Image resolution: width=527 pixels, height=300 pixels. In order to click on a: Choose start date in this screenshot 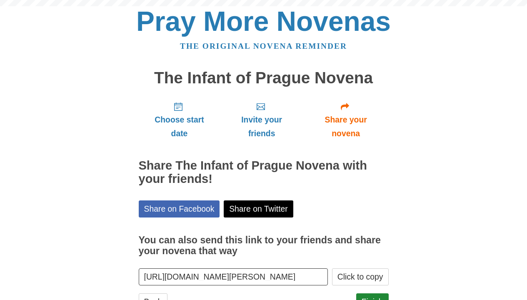, I will do `click(180, 120)`.